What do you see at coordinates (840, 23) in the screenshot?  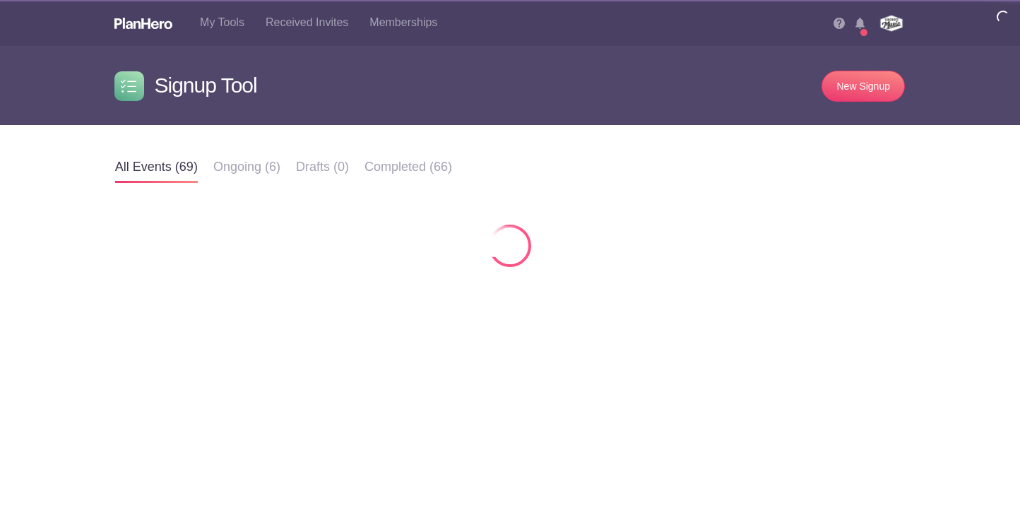 I see `img: Help icon` at bounding box center [840, 23].